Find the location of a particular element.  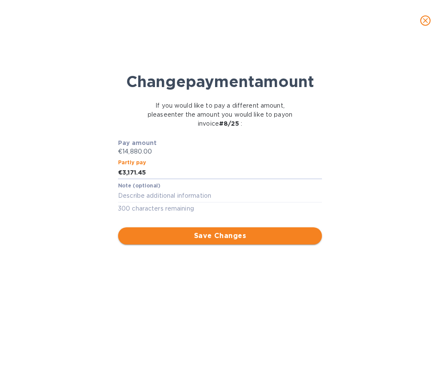

label: Partly pay is located at coordinates (132, 163).